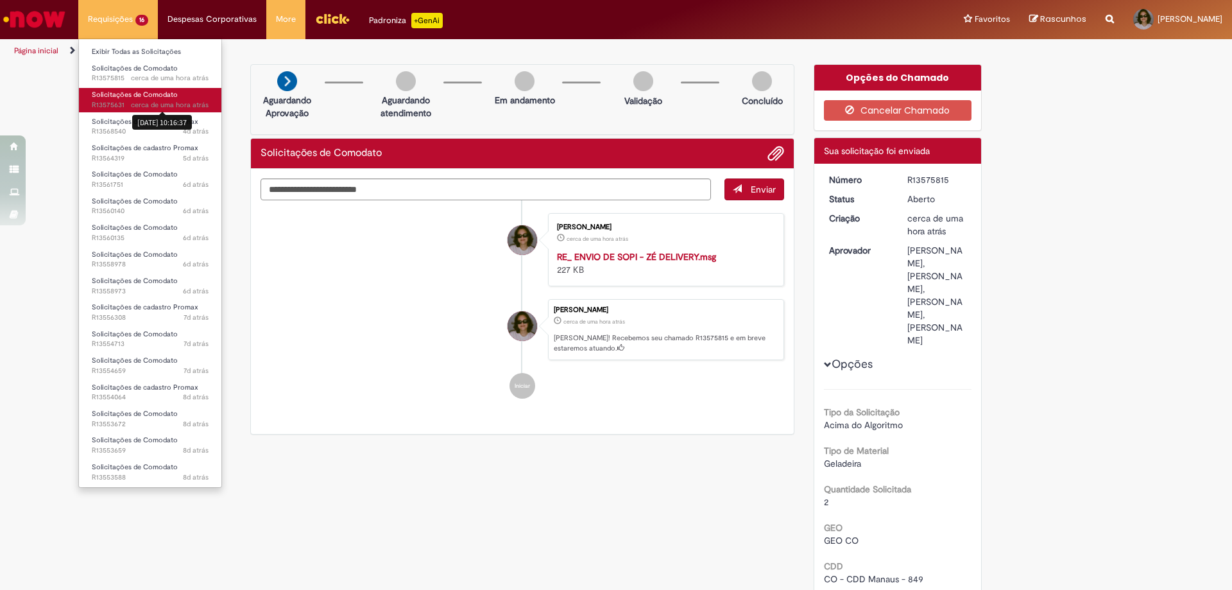 Image resolution: width=1232 pixels, height=590 pixels. I want to click on a: Aberto R13561751 : Solicitações de Comodato, so click(150, 179).